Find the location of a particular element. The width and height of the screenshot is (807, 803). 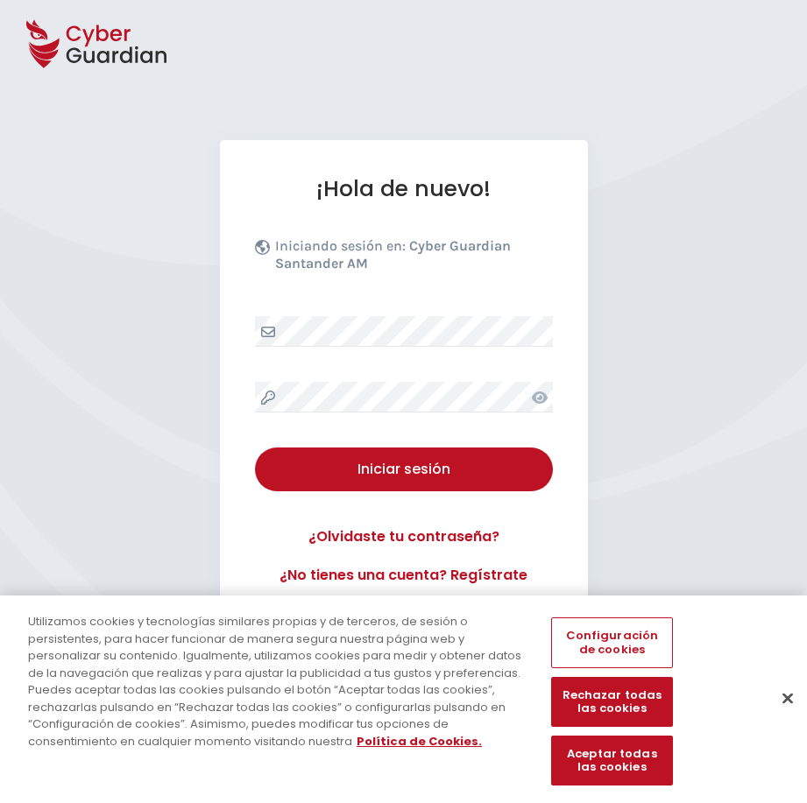

button: Configuración de cookies, Abre el cuadro de diálogo del centro de preferencias. is located at coordinates (611, 642).